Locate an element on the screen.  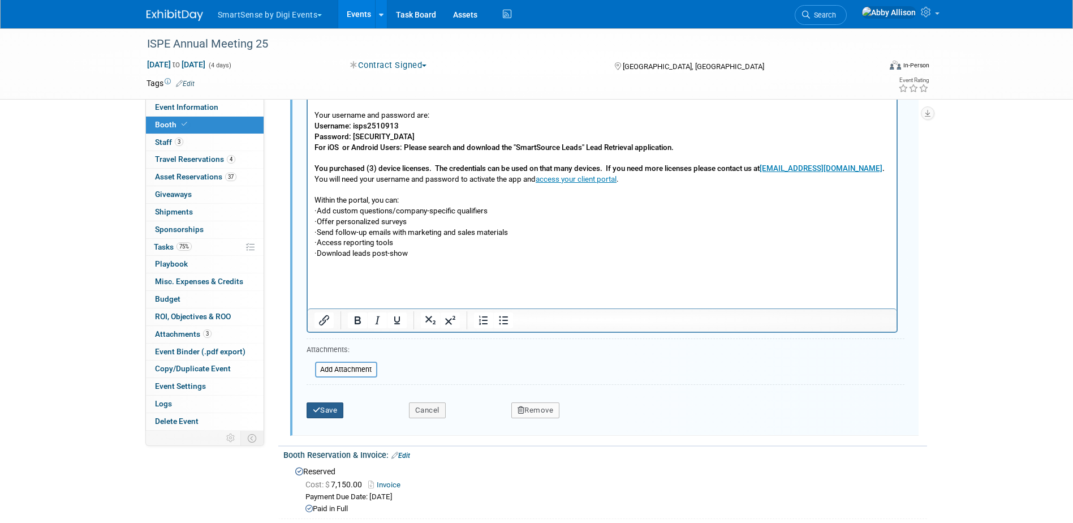
button: Save is located at coordinates (325, 410).